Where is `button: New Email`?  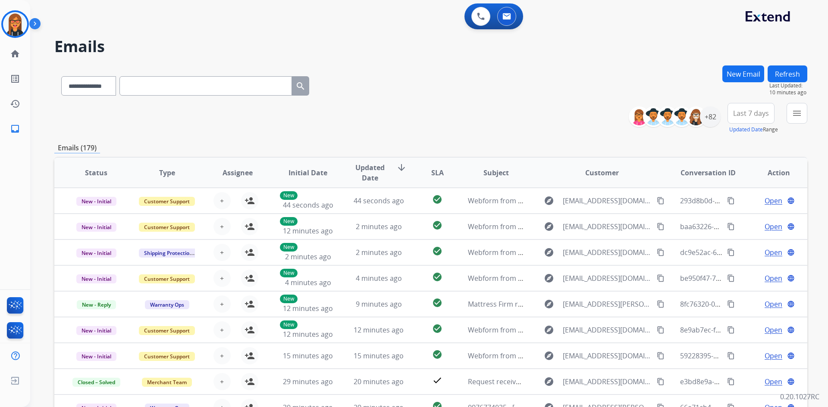 button: New Email is located at coordinates (743, 74).